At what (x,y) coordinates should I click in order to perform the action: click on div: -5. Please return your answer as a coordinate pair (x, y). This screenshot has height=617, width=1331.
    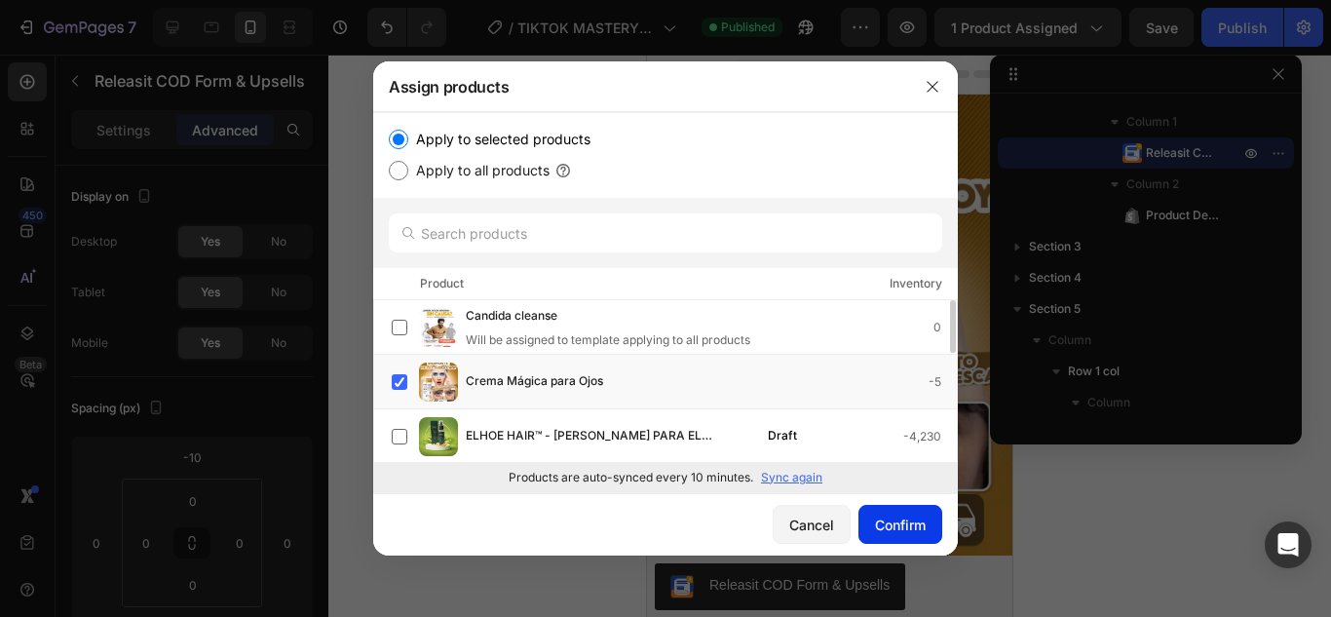
    Looking at the image, I should click on (942, 382).